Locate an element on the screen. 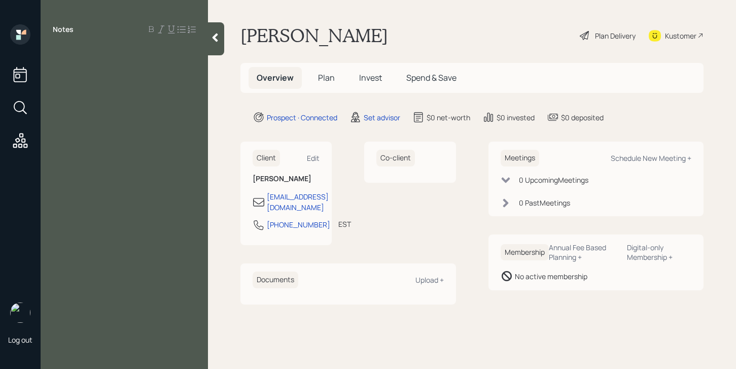 This screenshot has height=369, width=736. div: Plan Delivery is located at coordinates (615, 36).